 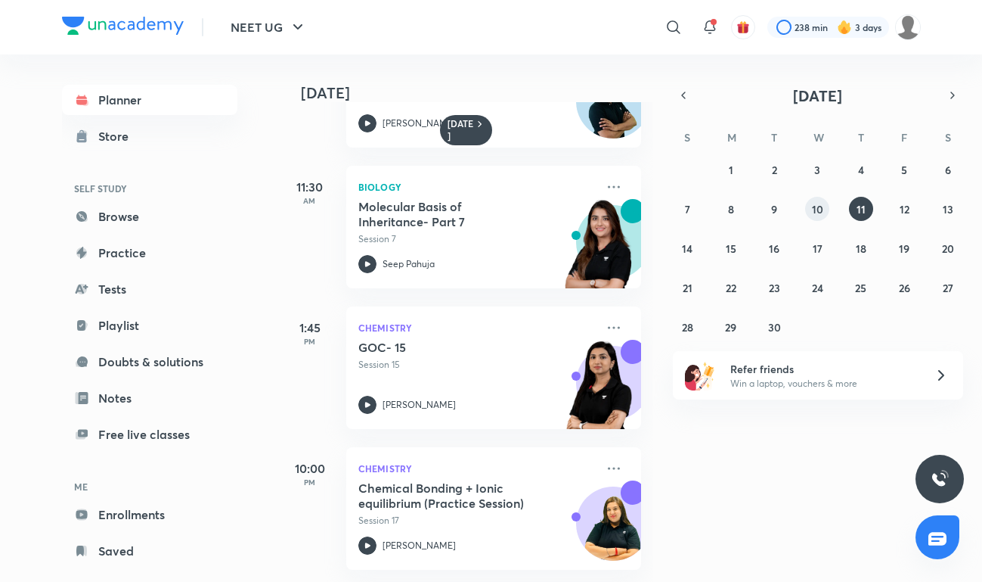 I want to click on button: September 23, 2025, so click(x=774, y=287).